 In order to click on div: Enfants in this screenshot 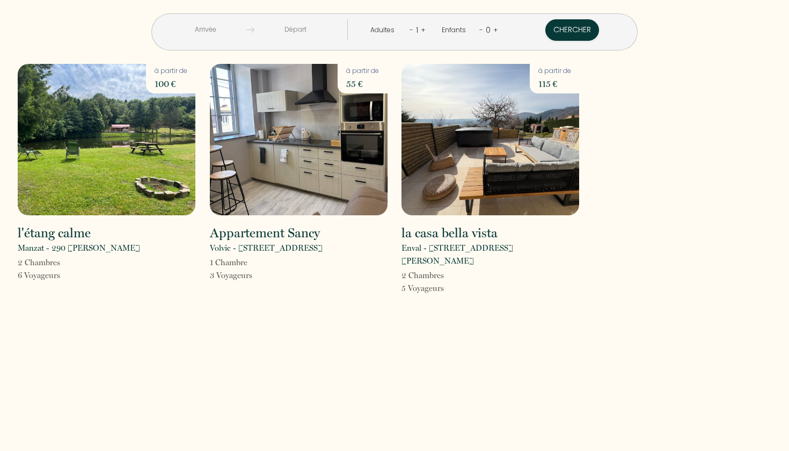, I will do `click(456, 30)`.